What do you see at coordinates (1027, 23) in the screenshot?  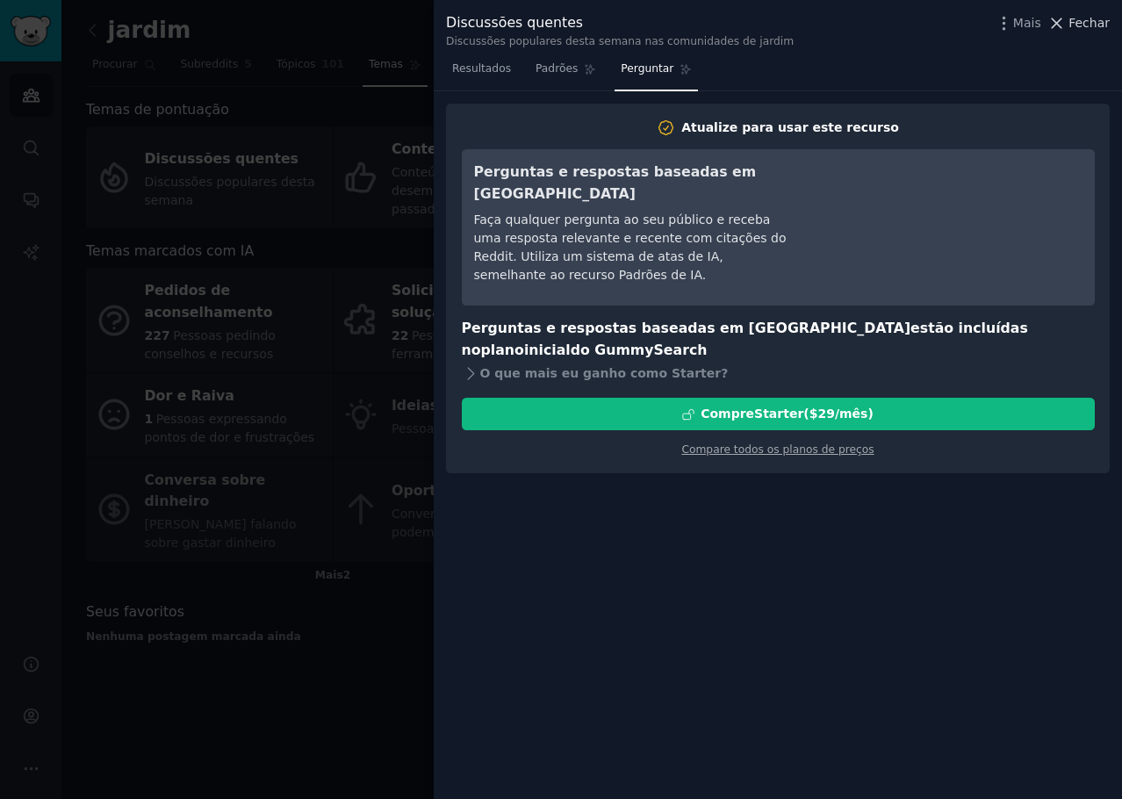 I see `font: Mais` at bounding box center [1027, 23].